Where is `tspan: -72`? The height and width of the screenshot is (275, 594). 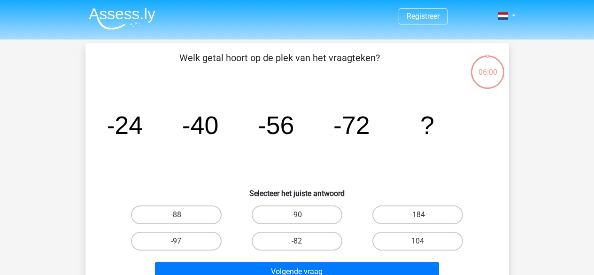
tspan: -72 is located at coordinates (352, 125).